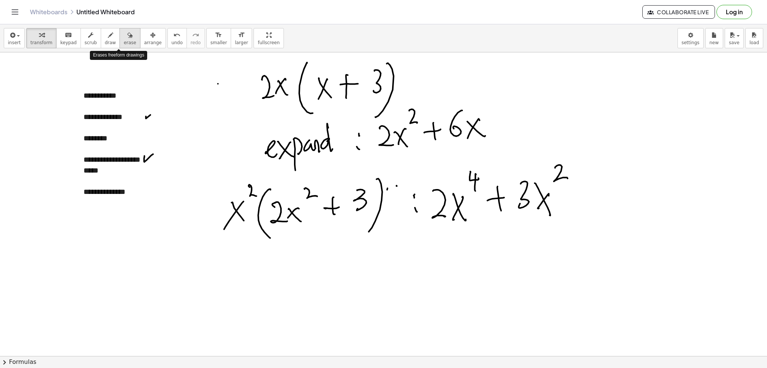 The width and height of the screenshot is (767, 368). I want to click on button: redoredo, so click(196, 38).